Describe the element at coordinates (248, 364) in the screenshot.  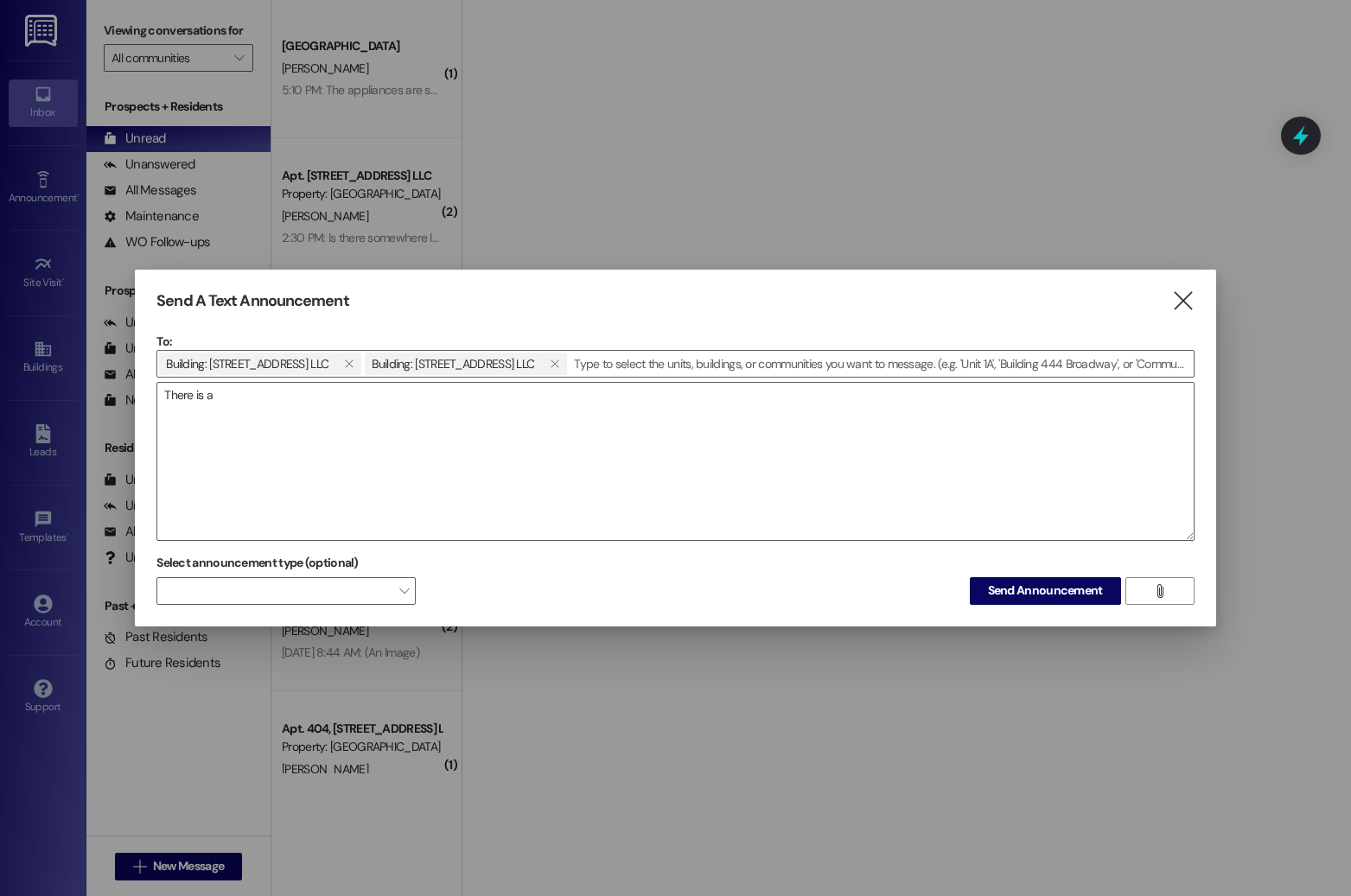
I see `span: Building: 1000 Beacon Place Northport LLC` at that location.